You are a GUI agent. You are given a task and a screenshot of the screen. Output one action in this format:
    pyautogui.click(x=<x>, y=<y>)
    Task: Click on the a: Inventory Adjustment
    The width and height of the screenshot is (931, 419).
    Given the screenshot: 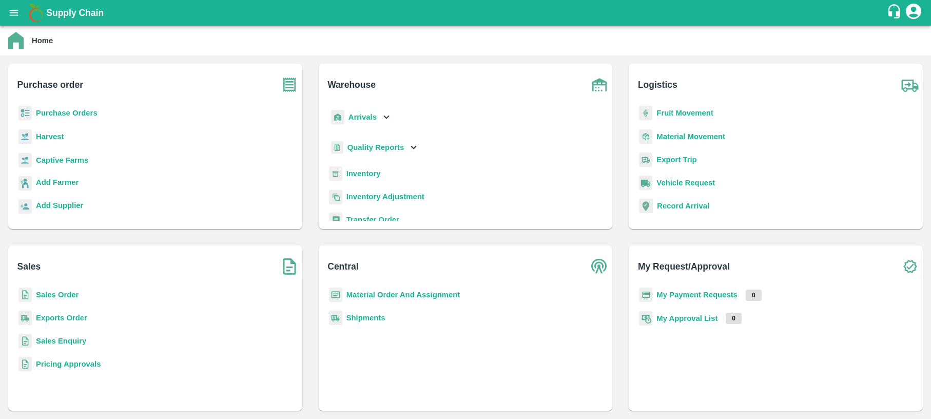 What is the action you would take?
    pyautogui.click(x=385, y=197)
    